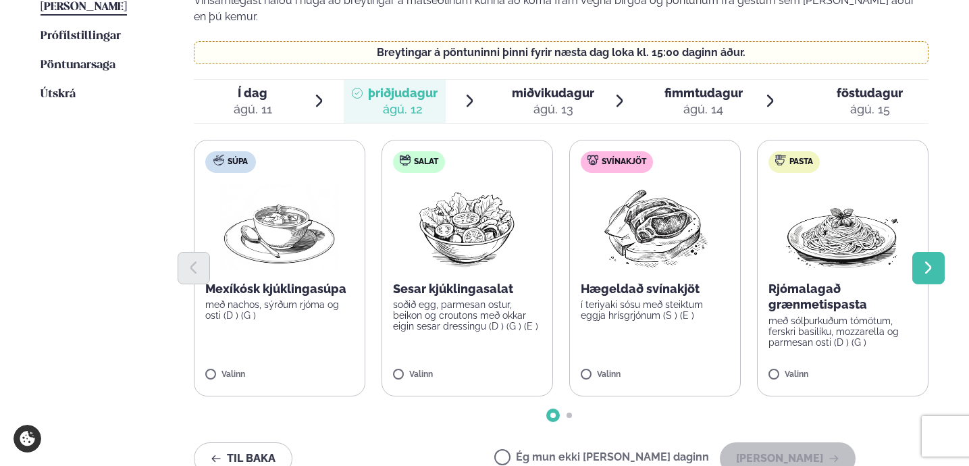 The width and height of the screenshot is (969, 466). Describe the element at coordinates (403, 109) in the screenshot. I see `div: ágú. 12` at that location.